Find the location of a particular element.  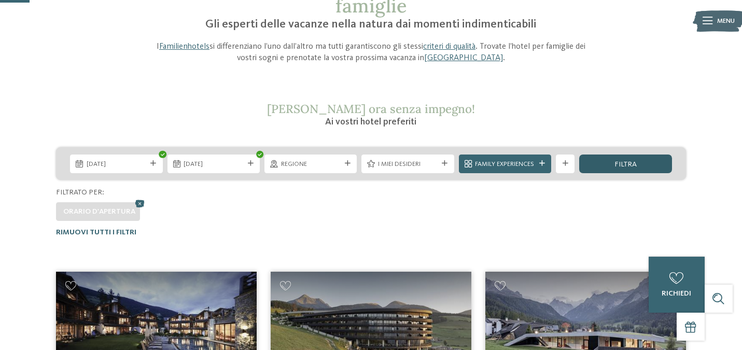

span: filtra is located at coordinates (625, 164).